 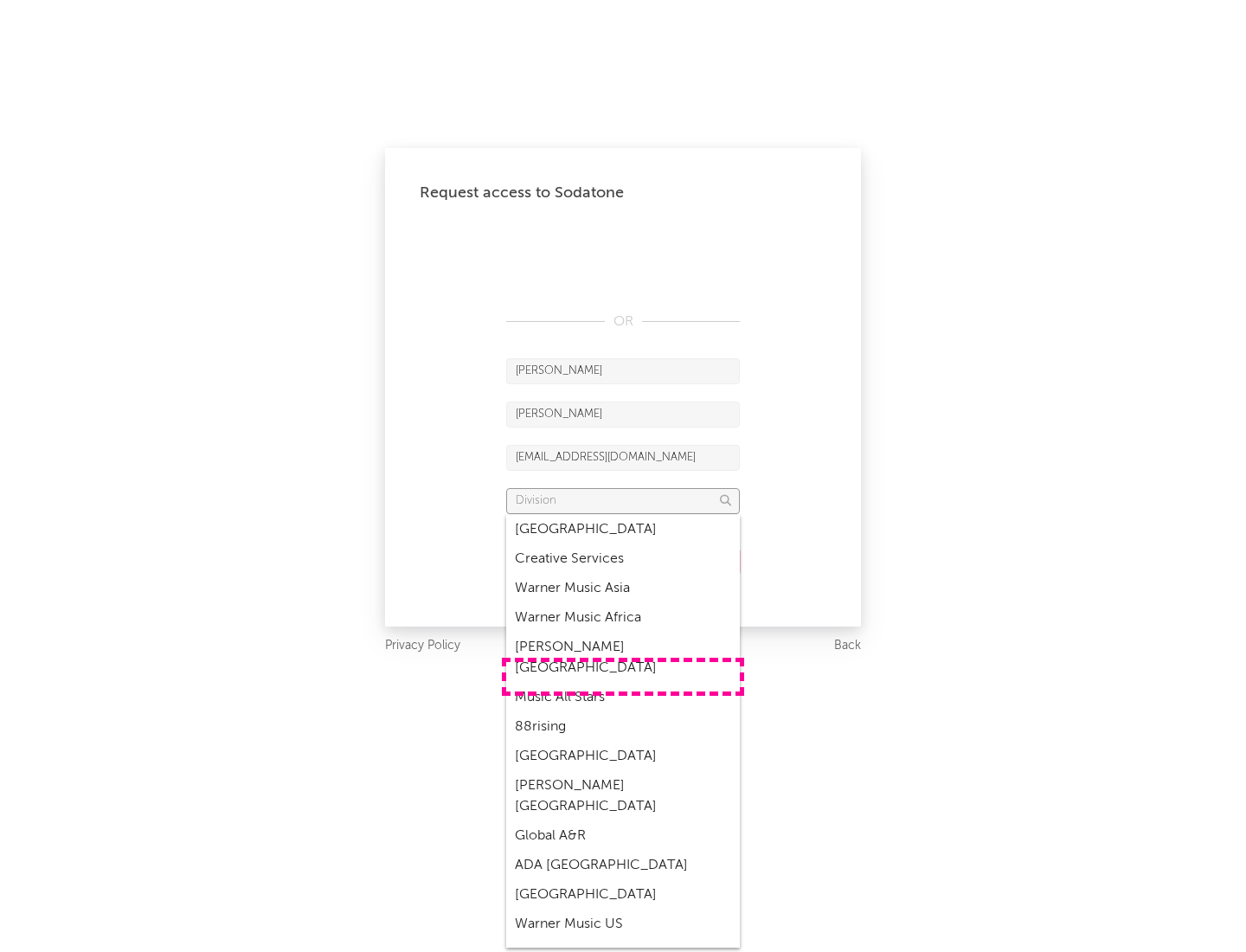 I want to click on input: Email, so click(x=623, y=458).